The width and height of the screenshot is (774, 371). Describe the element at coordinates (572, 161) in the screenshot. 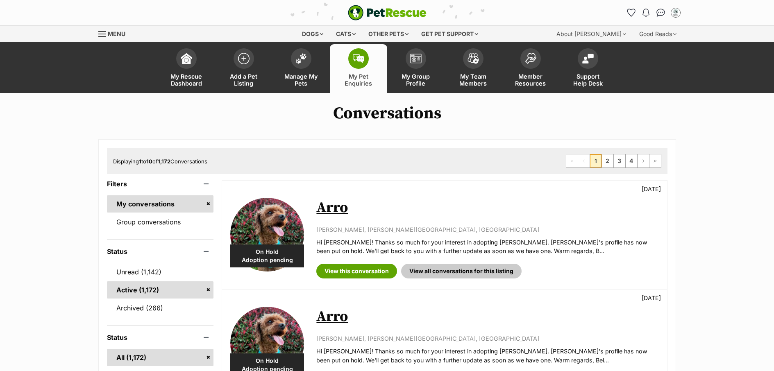

I see `span: First page` at that location.